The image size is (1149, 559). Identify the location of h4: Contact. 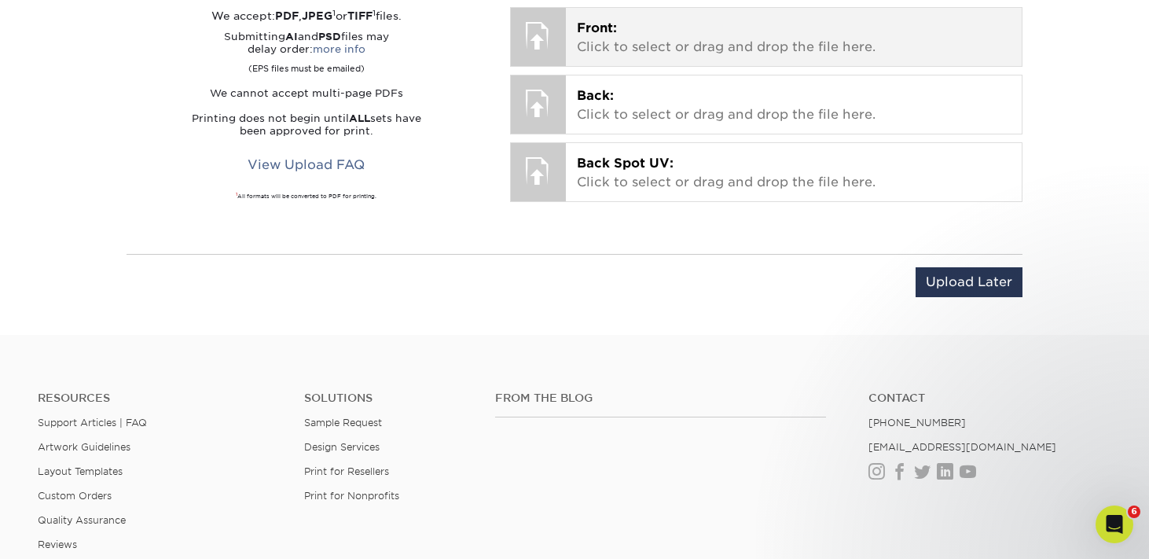
(989, 398).